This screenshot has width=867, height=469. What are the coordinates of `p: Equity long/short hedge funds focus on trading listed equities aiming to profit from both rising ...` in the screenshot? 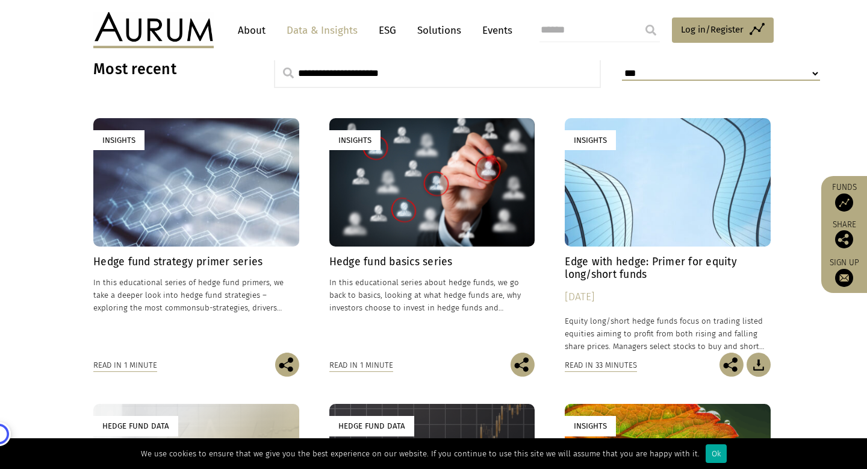 It's located at (668, 333).